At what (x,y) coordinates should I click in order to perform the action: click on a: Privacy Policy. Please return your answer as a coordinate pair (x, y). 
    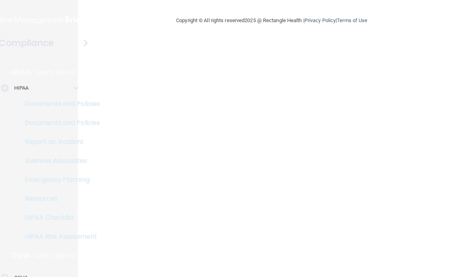
    Looking at the image, I should click on (320, 20).